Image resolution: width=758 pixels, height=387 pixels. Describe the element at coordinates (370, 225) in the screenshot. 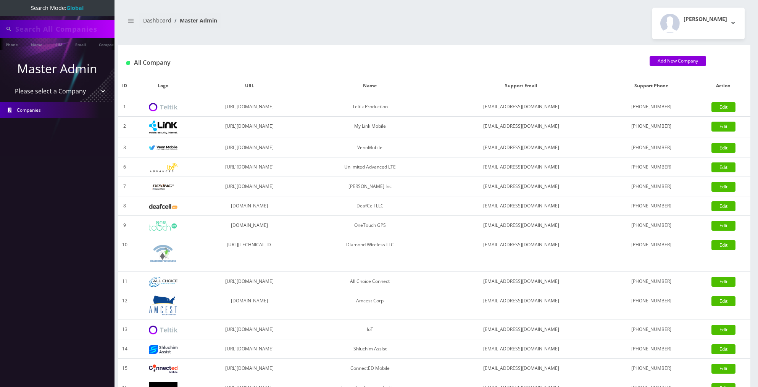

I see `td: OneTouch GPS` at that location.